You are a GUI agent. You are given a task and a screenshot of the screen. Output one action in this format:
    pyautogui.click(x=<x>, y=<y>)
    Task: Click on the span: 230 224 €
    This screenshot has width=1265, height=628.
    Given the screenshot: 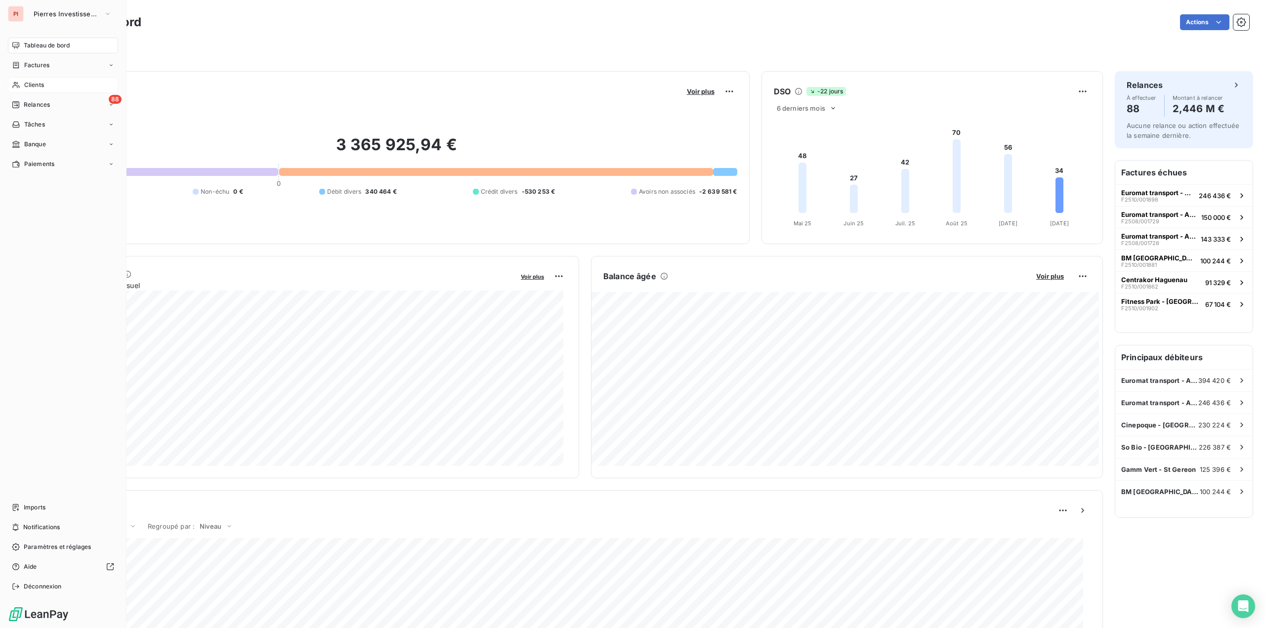 What is the action you would take?
    pyautogui.click(x=1215, y=425)
    